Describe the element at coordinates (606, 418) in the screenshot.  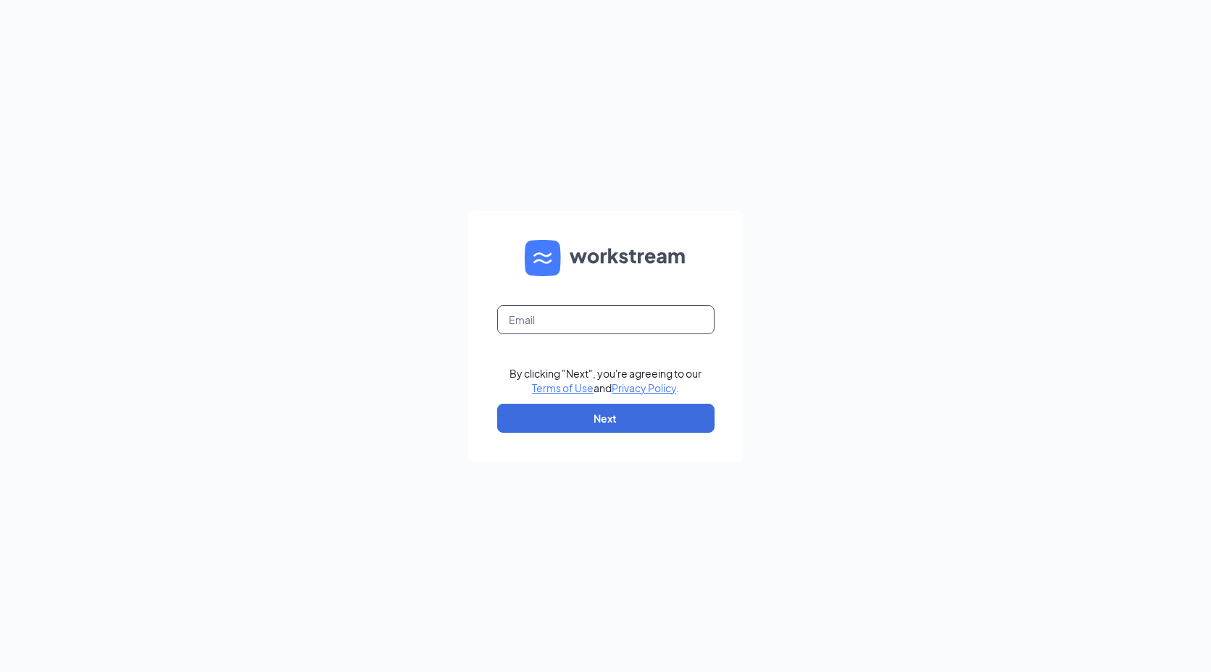
I see `button: Next` at that location.